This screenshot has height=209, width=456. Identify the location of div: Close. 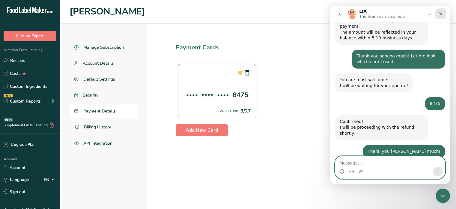
(111, 8).